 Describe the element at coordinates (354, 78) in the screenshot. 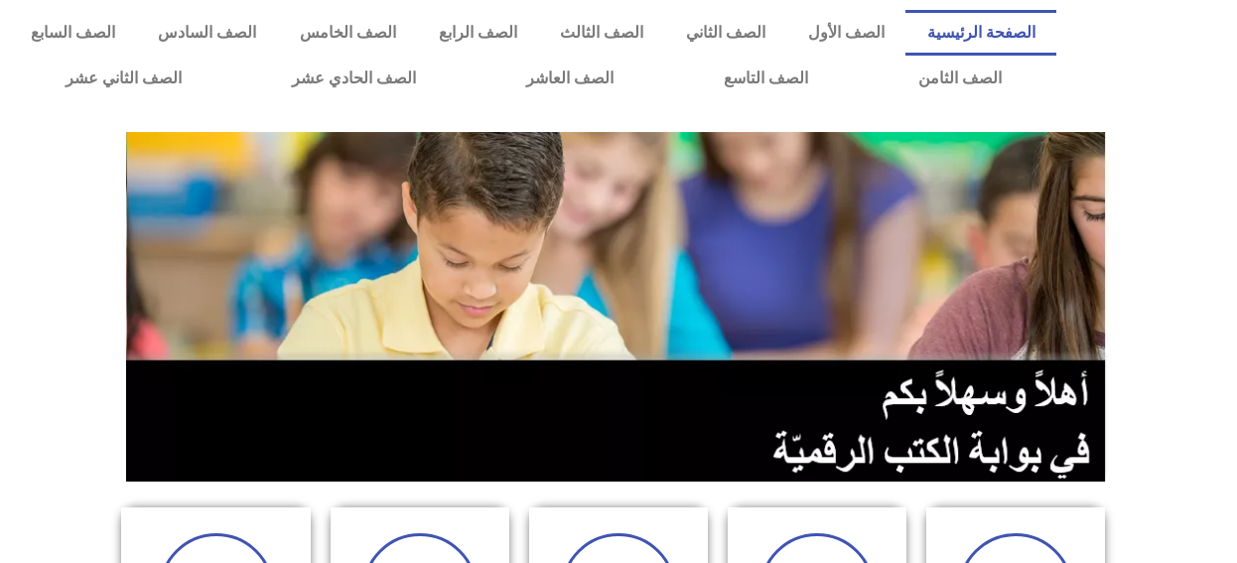

I see `a: الصف الحادي عشر` at that location.